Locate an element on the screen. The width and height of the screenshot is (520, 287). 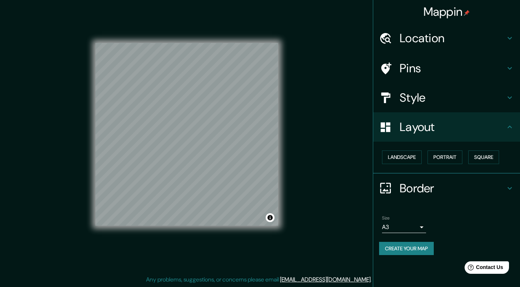
button: Square is located at coordinates (484, 157).